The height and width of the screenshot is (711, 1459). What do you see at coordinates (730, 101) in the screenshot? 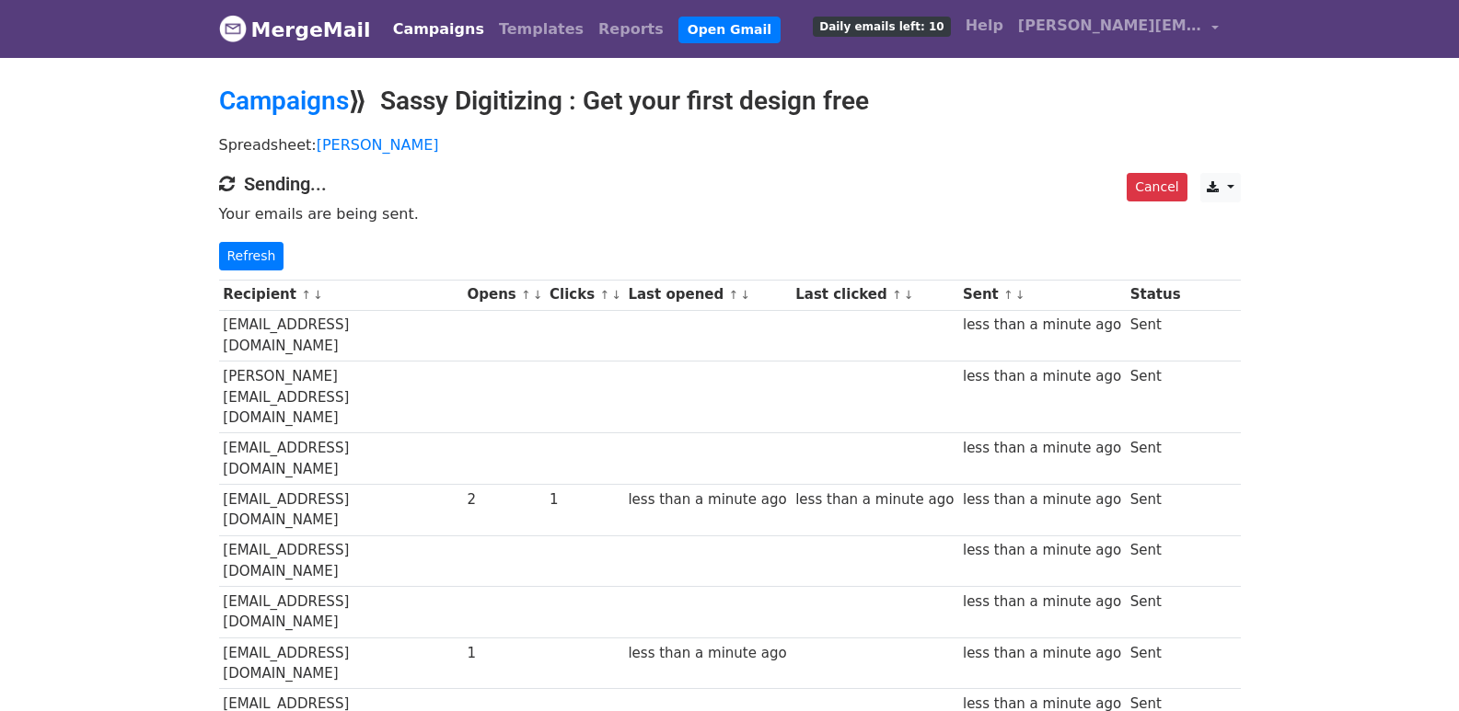
I see `h2: ⟫ Sassy Digitizing : Get your first design free` at bounding box center [730, 101].